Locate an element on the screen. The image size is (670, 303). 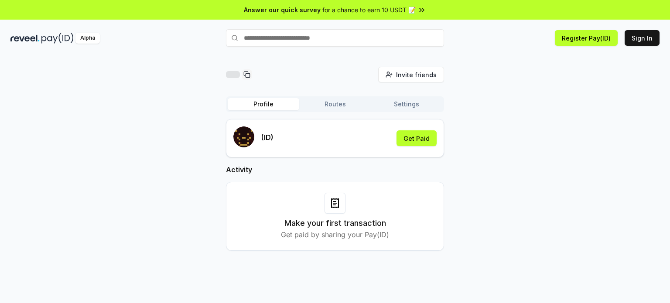
span: Answer our quick survey is located at coordinates (282, 10).